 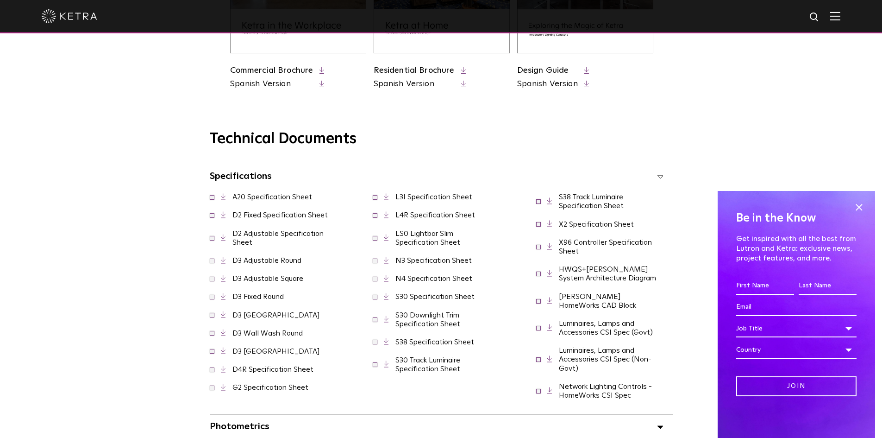 I want to click on h3: Technical Documents, so click(x=441, y=139).